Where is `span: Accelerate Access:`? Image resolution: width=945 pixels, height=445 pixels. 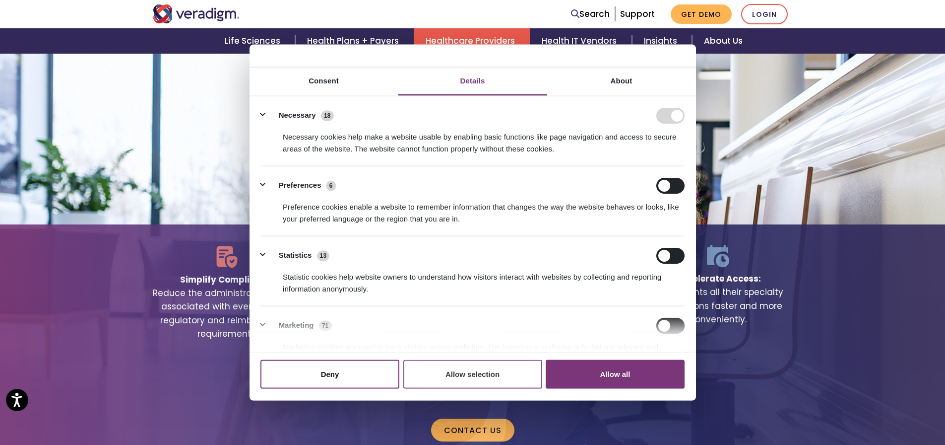
span: Accelerate Access: is located at coordinates (719, 276).